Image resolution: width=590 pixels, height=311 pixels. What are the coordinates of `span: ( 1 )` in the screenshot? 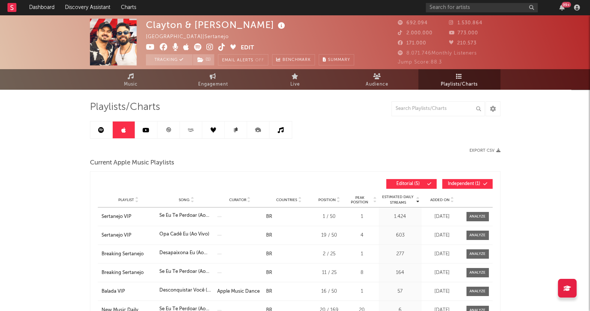 It's located at (203, 60).